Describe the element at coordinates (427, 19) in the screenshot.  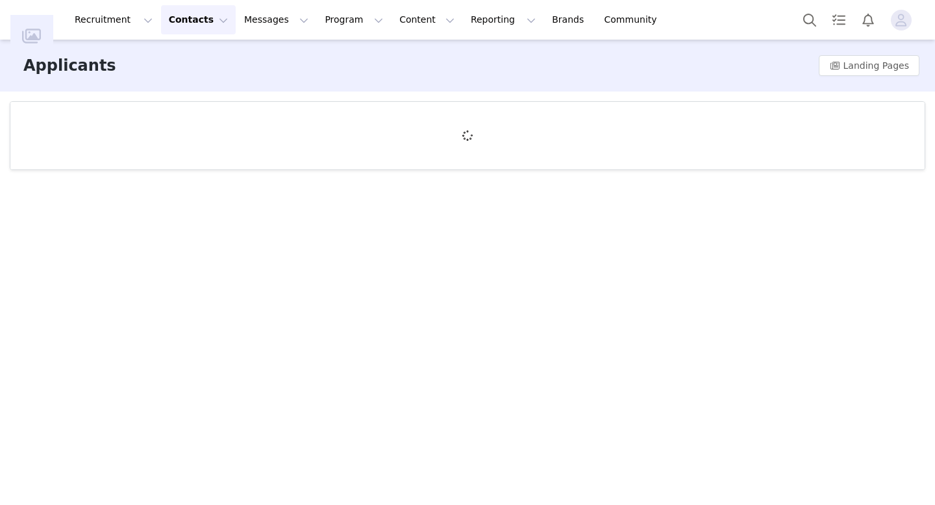
I see `button: Content` at that location.